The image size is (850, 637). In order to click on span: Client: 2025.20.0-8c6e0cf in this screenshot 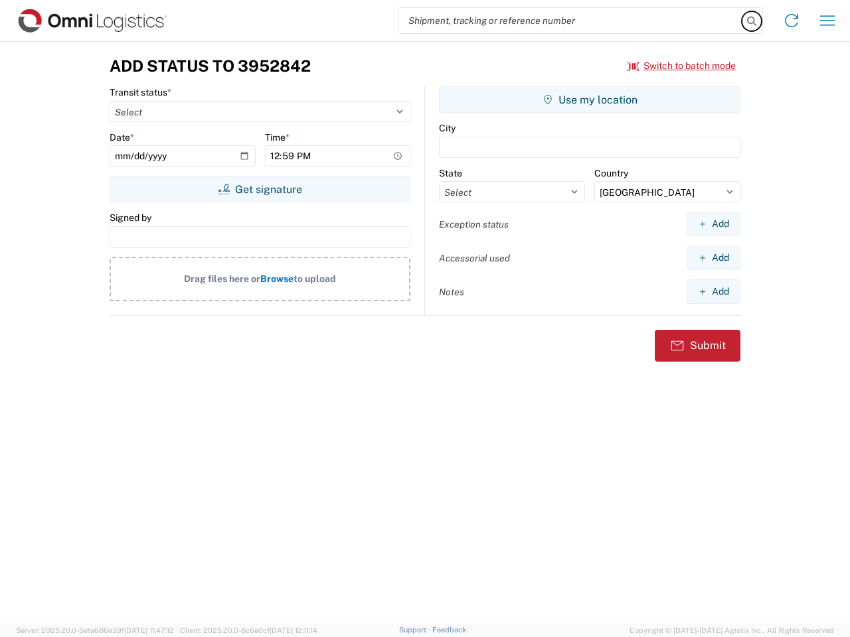, I will do `click(248, 630)`.